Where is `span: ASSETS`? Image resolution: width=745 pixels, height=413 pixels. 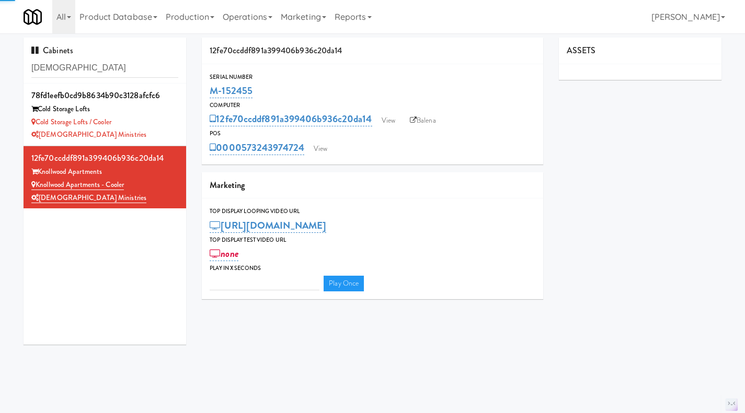 span: ASSETS is located at coordinates (581, 50).